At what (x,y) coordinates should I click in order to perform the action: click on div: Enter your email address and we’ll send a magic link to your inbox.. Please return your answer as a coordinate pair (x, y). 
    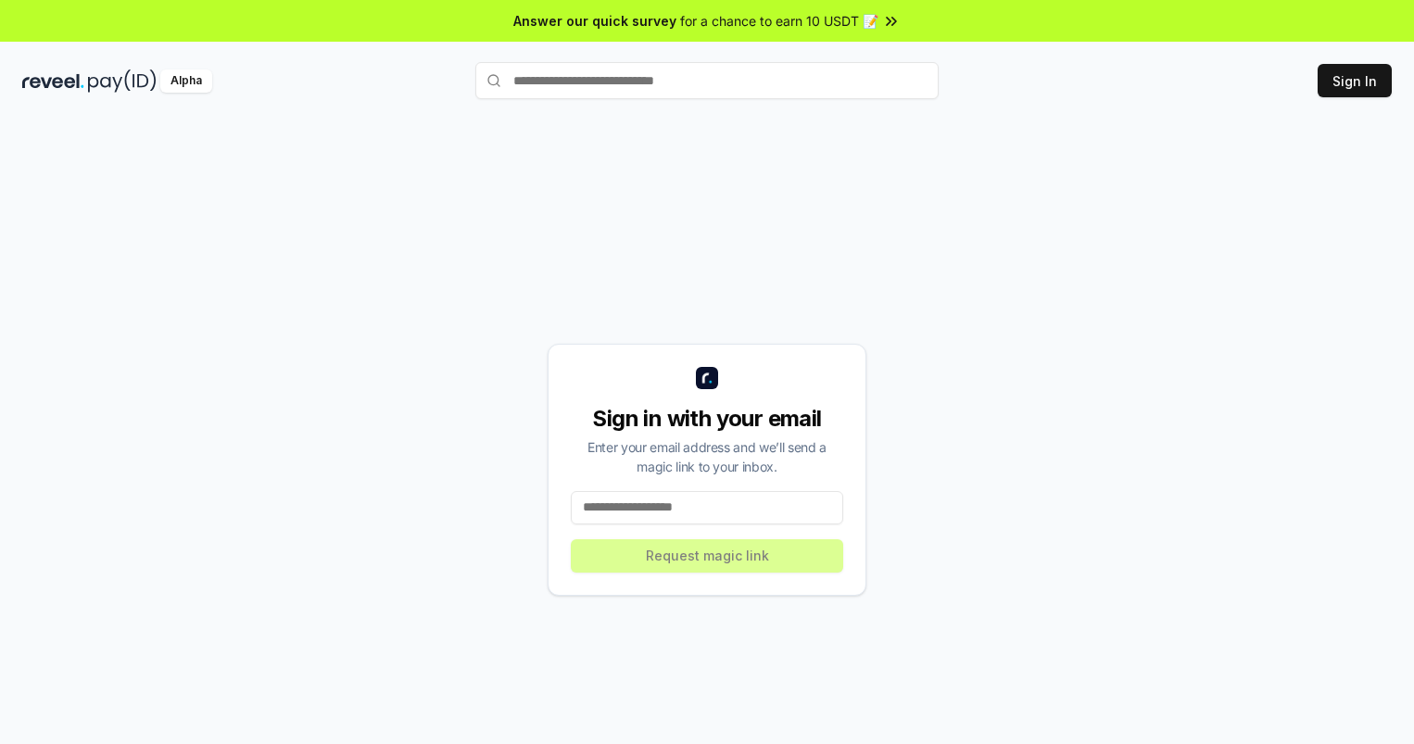
    Looking at the image, I should click on (707, 457).